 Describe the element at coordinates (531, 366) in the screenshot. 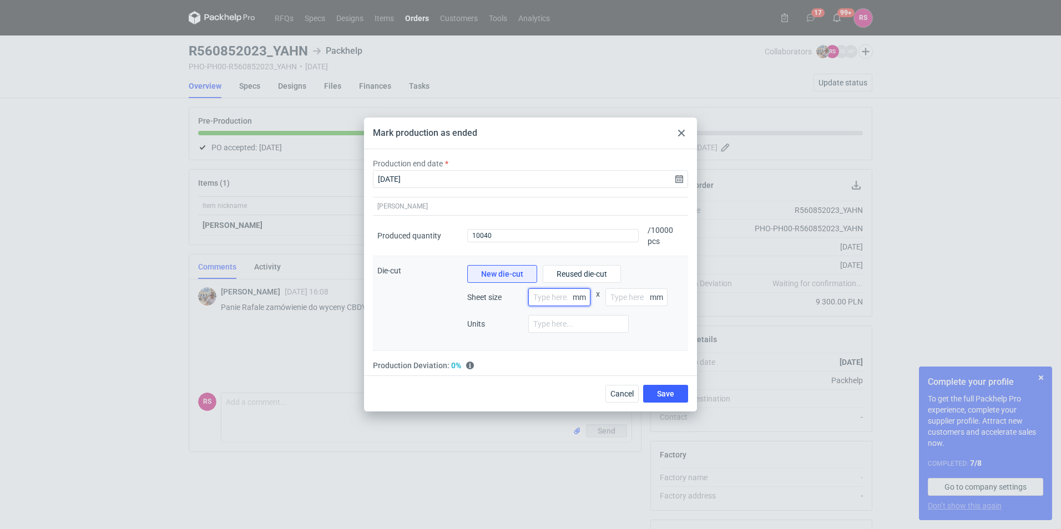

I see `div: Production Deviation:` at that location.